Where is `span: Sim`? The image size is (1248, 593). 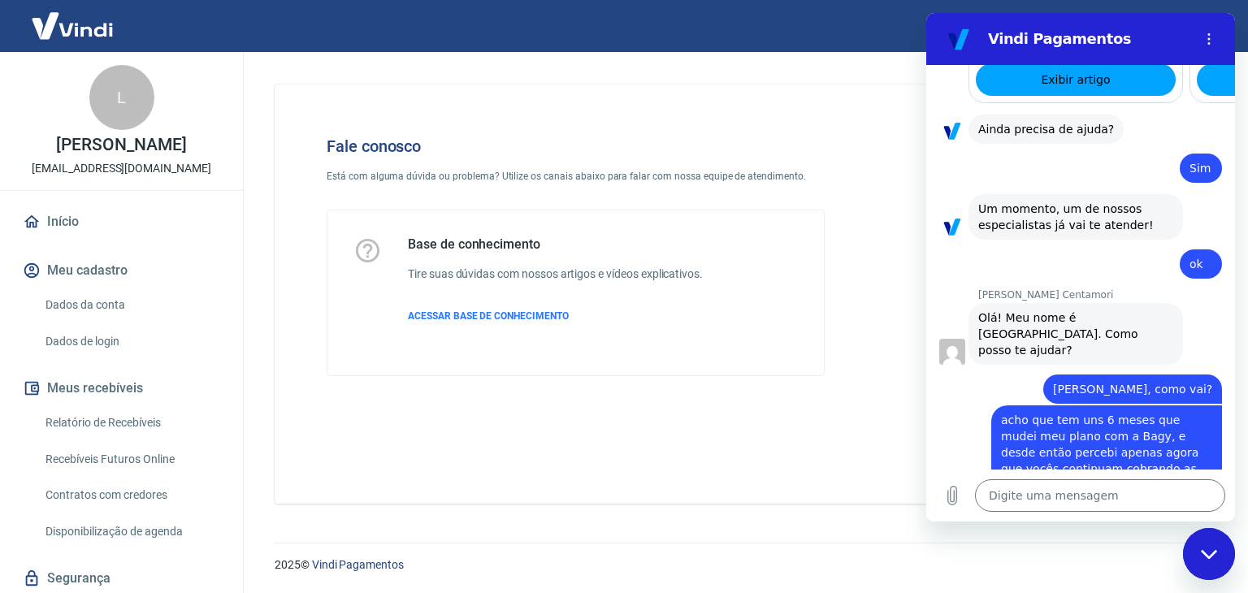
span: Sim is located at coordinates (274, 155).